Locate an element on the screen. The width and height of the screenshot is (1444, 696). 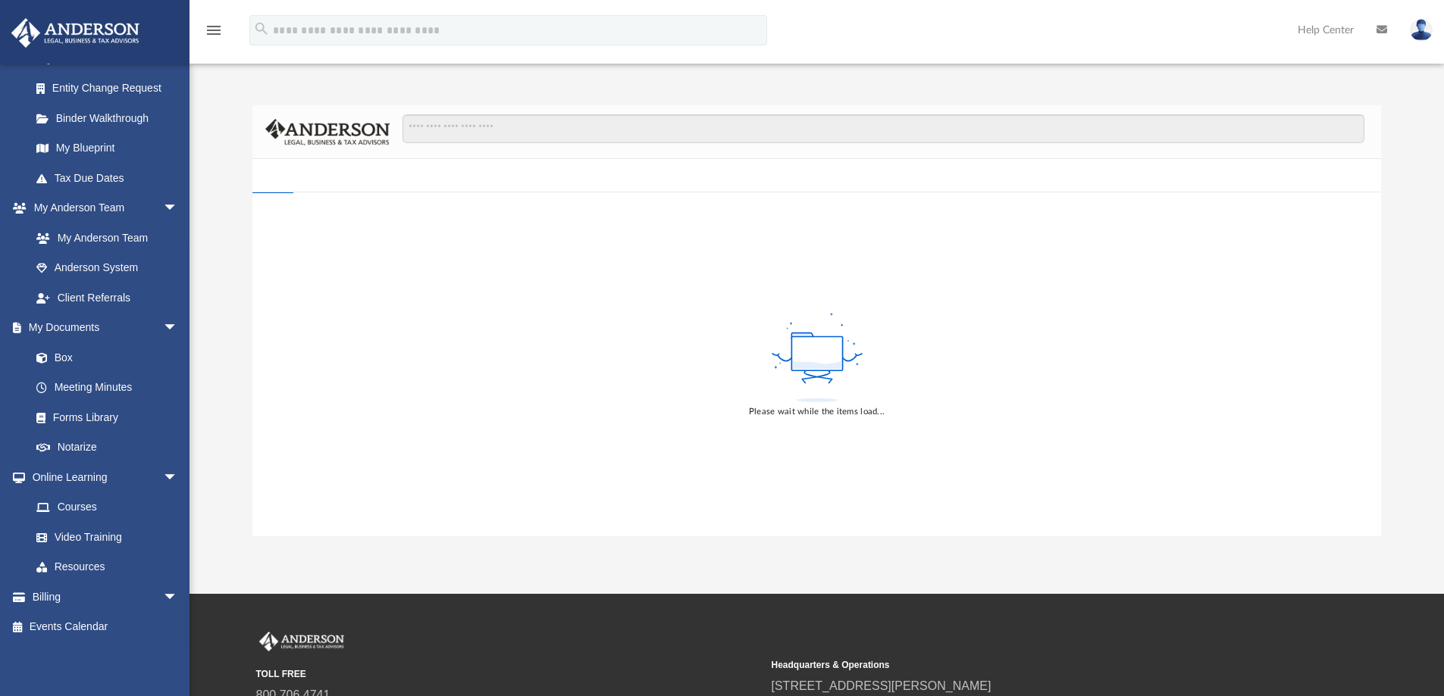
a: My Blueprint is located at coordinates (107, 149).